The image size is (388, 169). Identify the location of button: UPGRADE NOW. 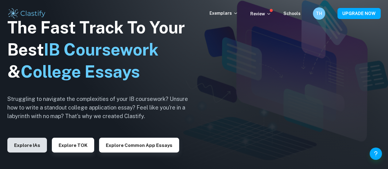
(358, 13).